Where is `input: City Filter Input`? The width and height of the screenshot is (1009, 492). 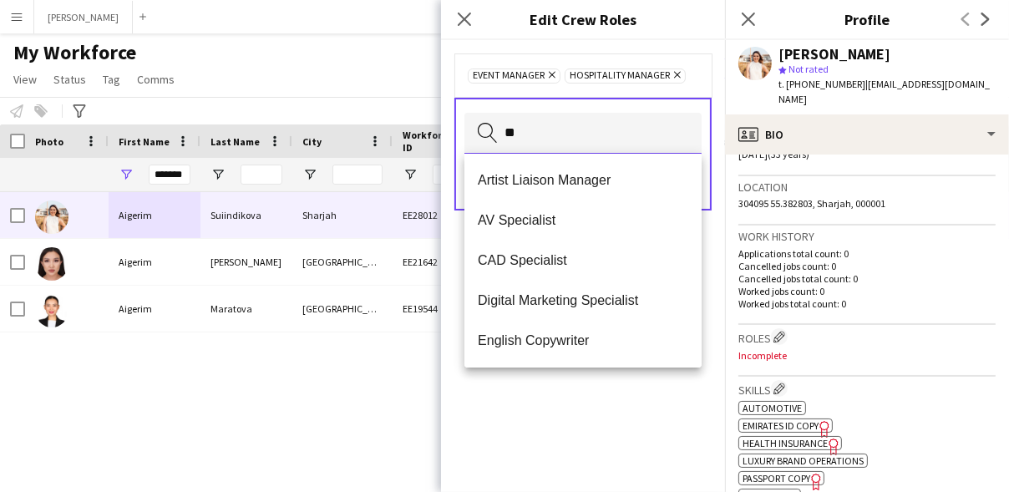 input: City Filter Input is located at coordinates (358, 175).